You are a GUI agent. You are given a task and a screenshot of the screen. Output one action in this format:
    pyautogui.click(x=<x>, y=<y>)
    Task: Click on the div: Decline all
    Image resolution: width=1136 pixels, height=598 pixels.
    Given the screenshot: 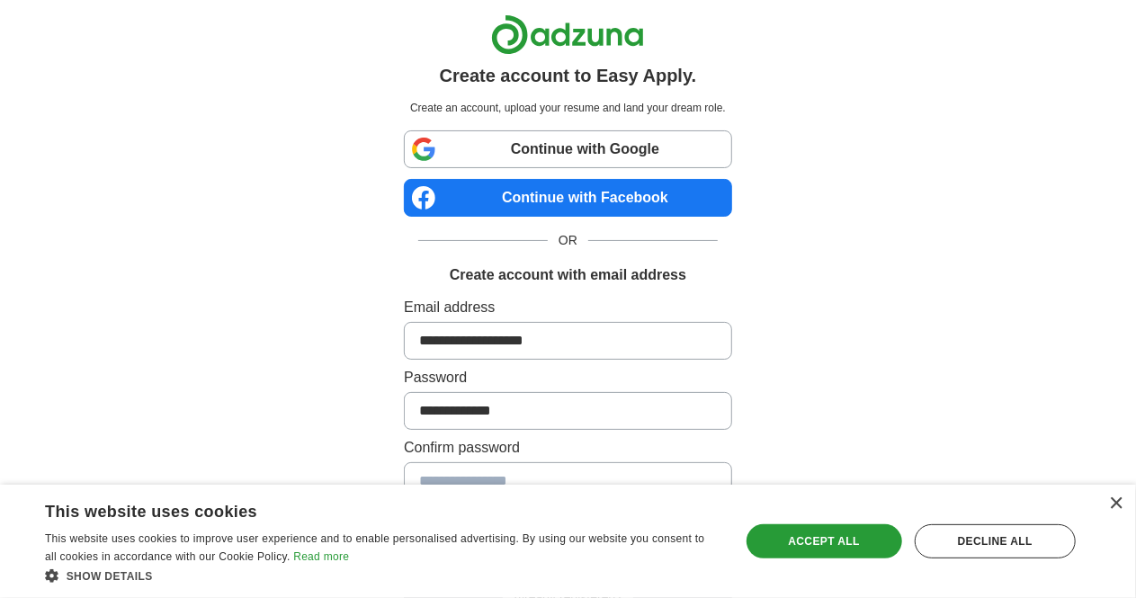 What is the action you would take?
    pyautogui.click(x=995, y=542)
    